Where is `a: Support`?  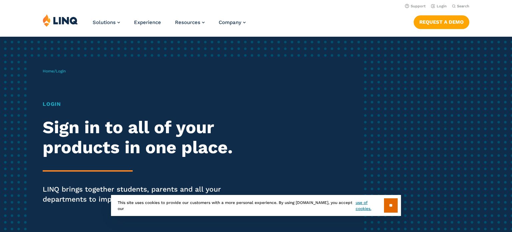 a: Support is located at coordinates (415, 6).